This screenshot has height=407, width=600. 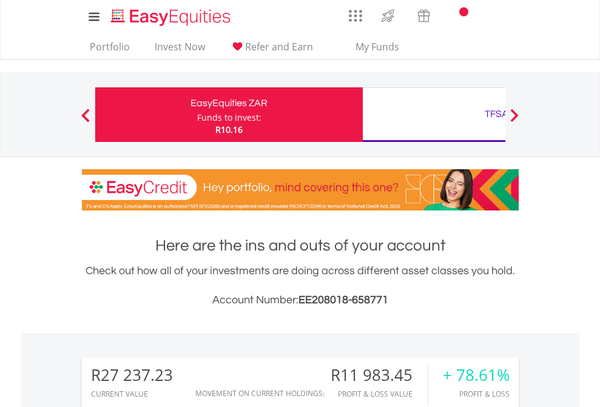 I want to click on a: AppsGrid, so click(x=355, y=13).